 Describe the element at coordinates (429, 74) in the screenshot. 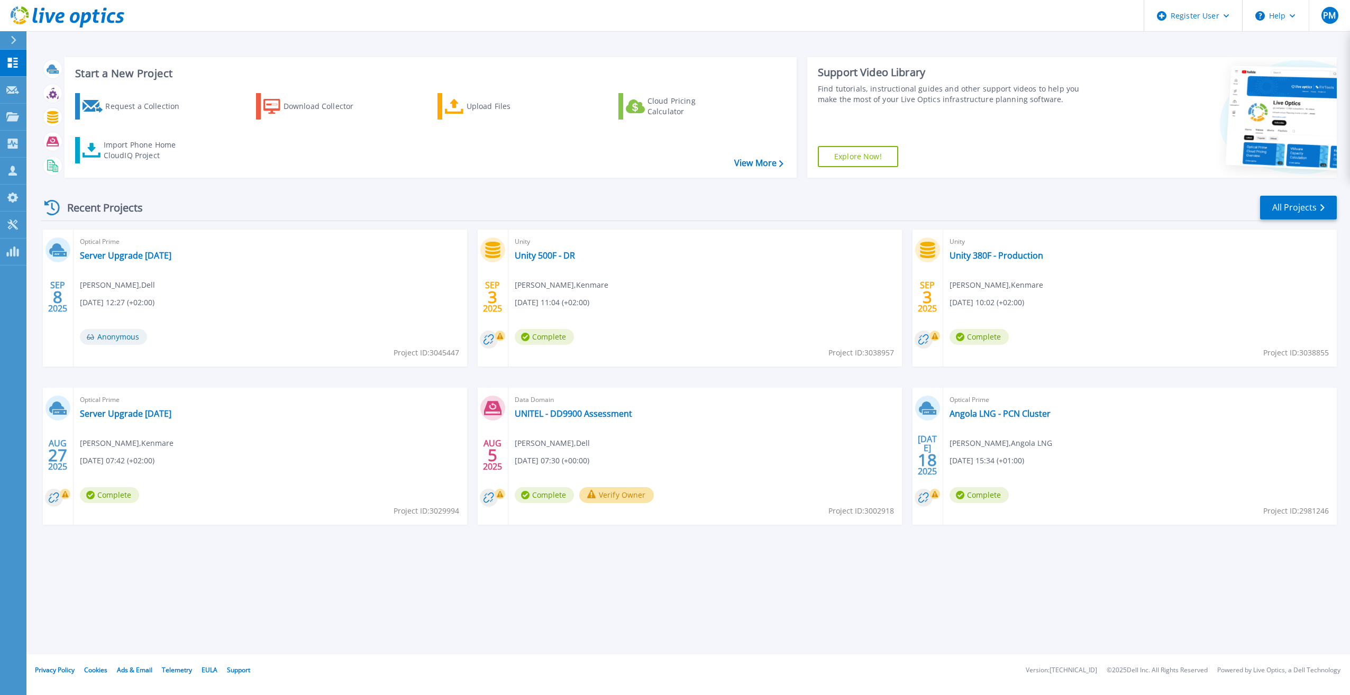

I see `h3: Start a New Project` at that location.